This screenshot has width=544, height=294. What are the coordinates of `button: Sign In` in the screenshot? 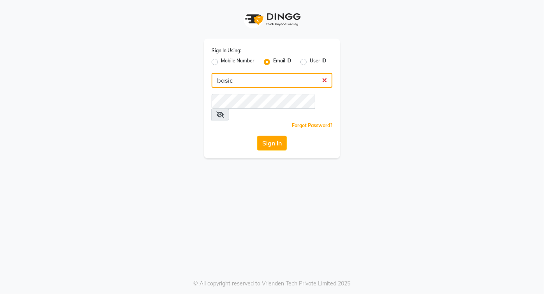 It's located at (272, 143).